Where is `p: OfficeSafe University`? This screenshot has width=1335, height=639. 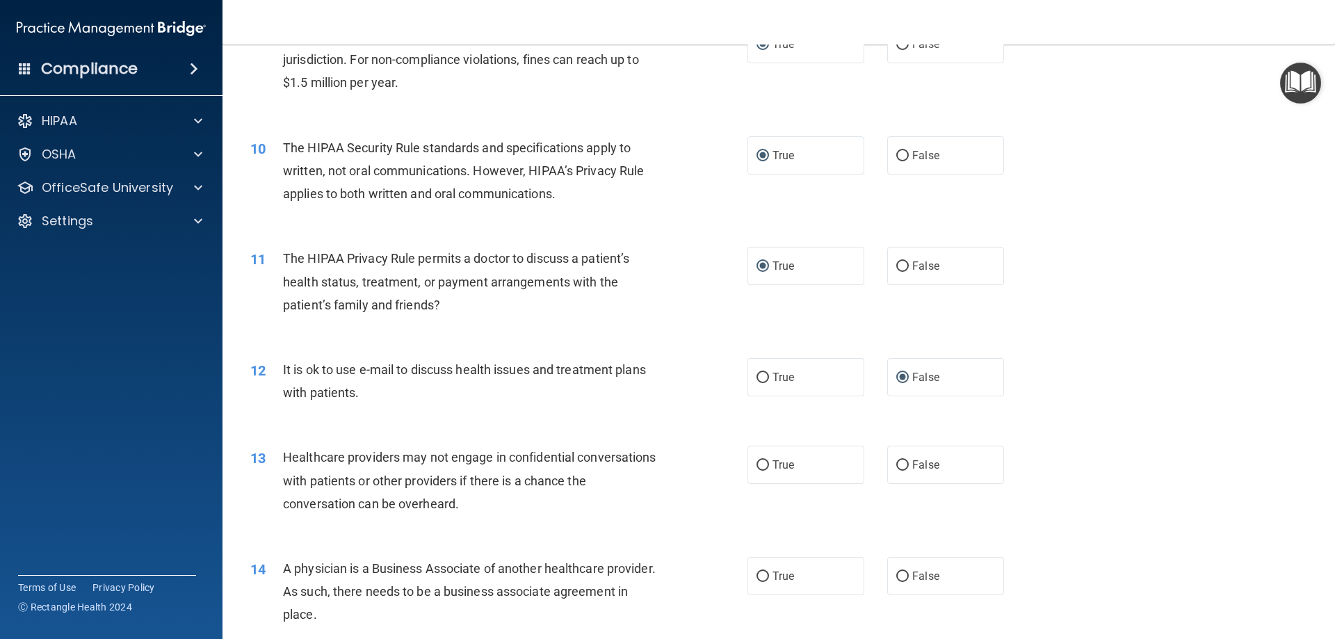 p: OfficeSafe University is located at coordinates (107, 188).